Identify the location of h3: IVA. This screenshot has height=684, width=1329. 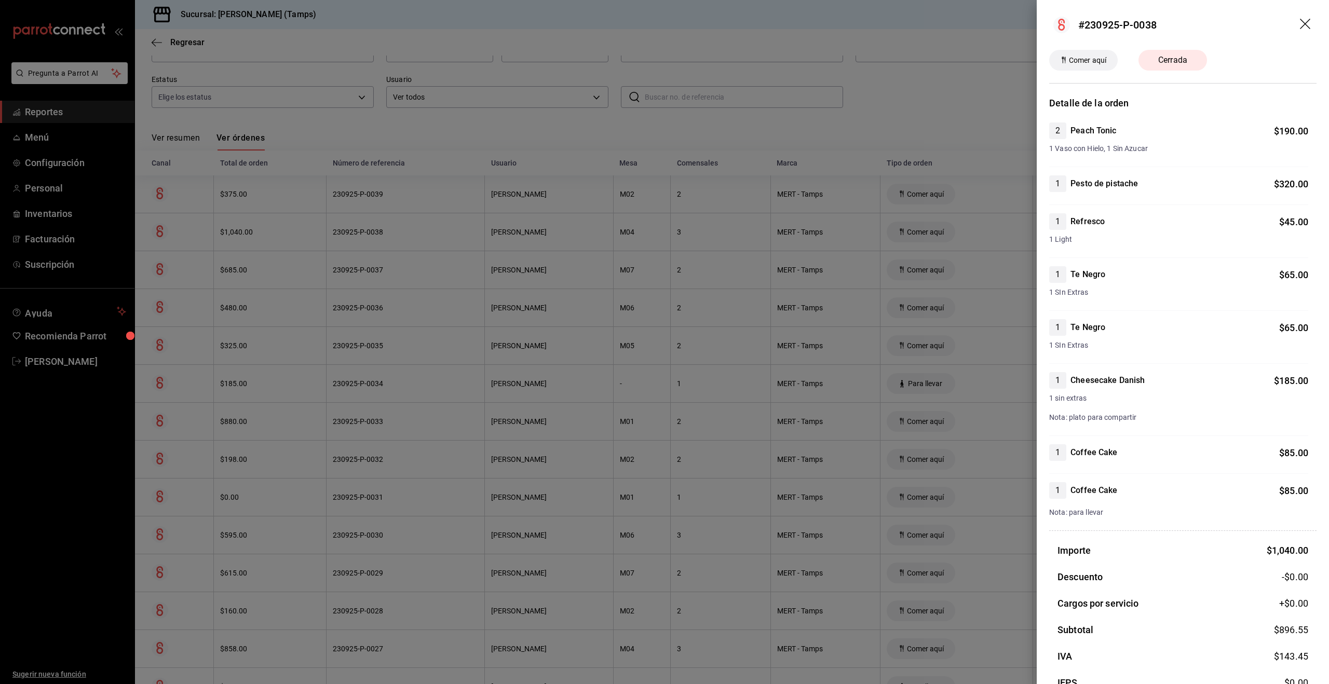
(1065, 656).